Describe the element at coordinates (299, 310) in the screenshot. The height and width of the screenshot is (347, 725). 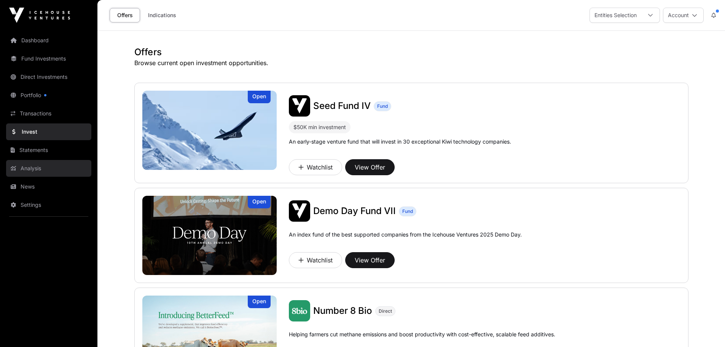
I see `img: Number 8 Bio` at that location.